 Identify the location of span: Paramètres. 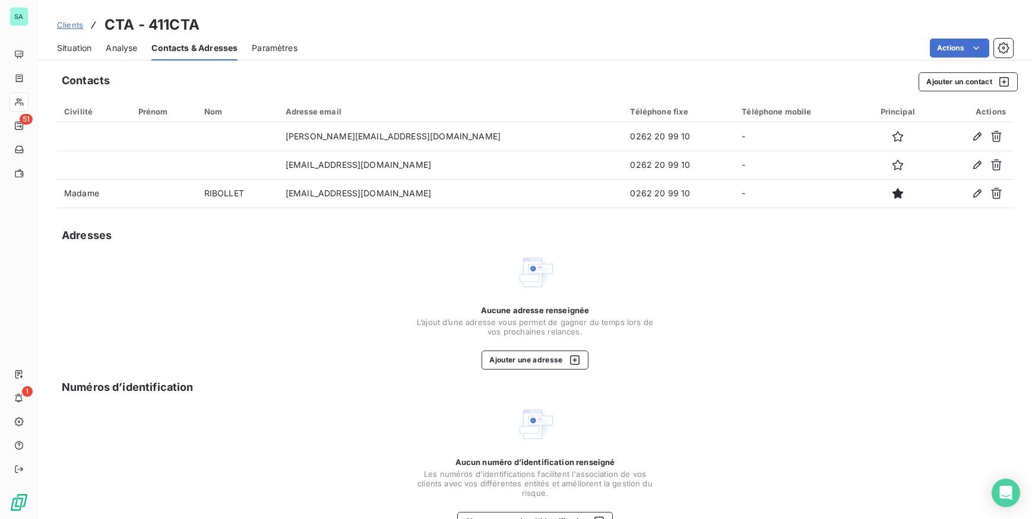
(274, 48).